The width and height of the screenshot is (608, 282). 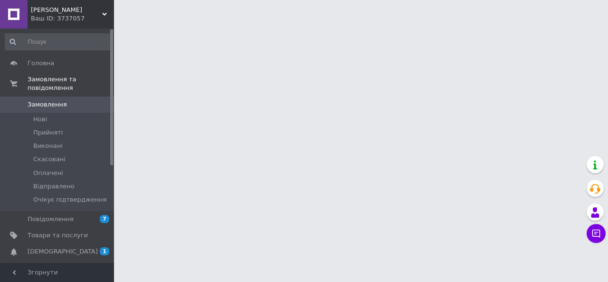 I want to click on span: 7, so click(x=105, y=219).